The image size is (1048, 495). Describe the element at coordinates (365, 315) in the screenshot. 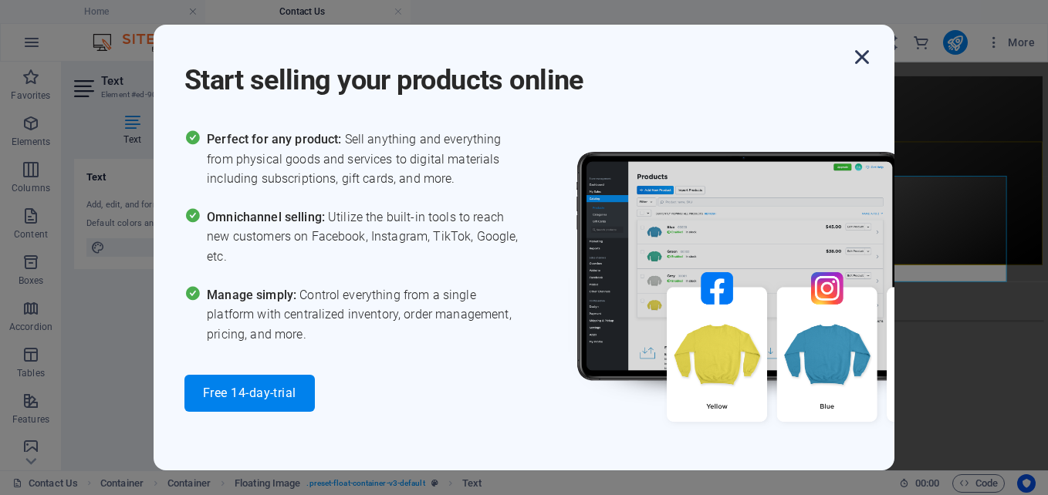

I see `span: Control everything from a single platform with centralized inventory, order management, pricing, ...` at that location.